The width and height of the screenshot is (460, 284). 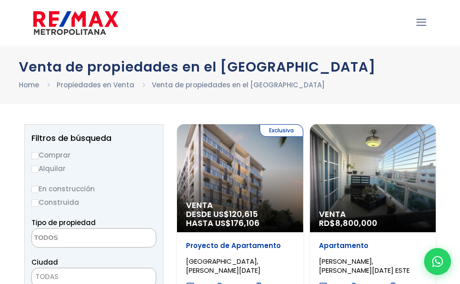 I want to click on span: Tipo de propiedad, so click(x=63, y=222).